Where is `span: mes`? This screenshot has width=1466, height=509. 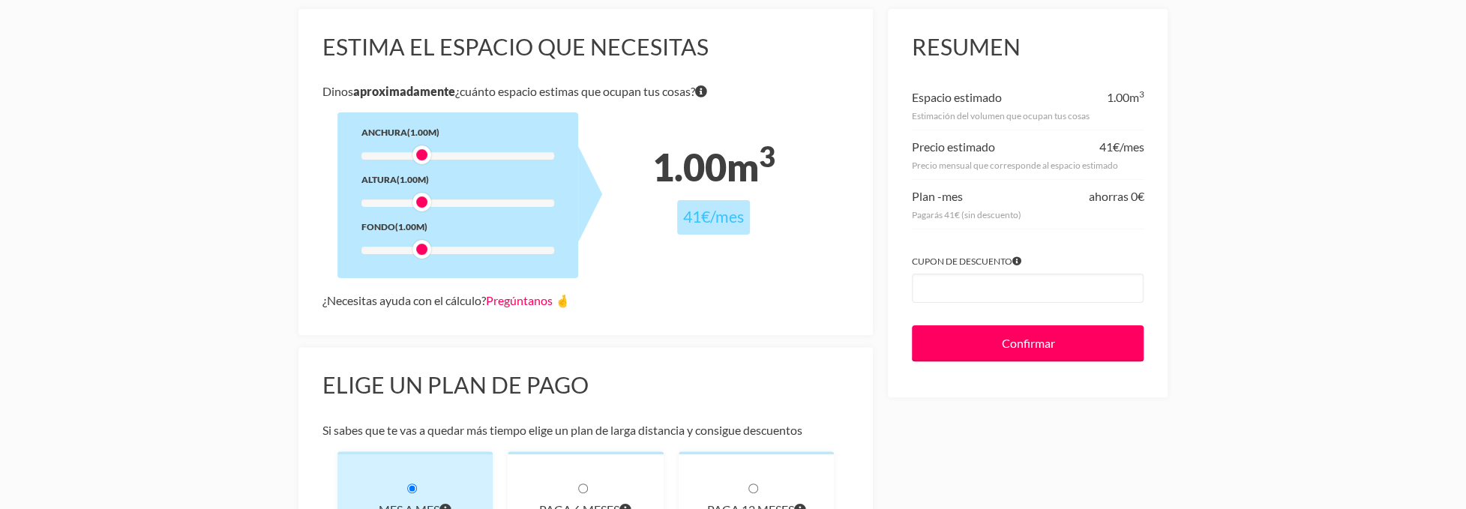 span: mes is located at coordinates (953, 196).